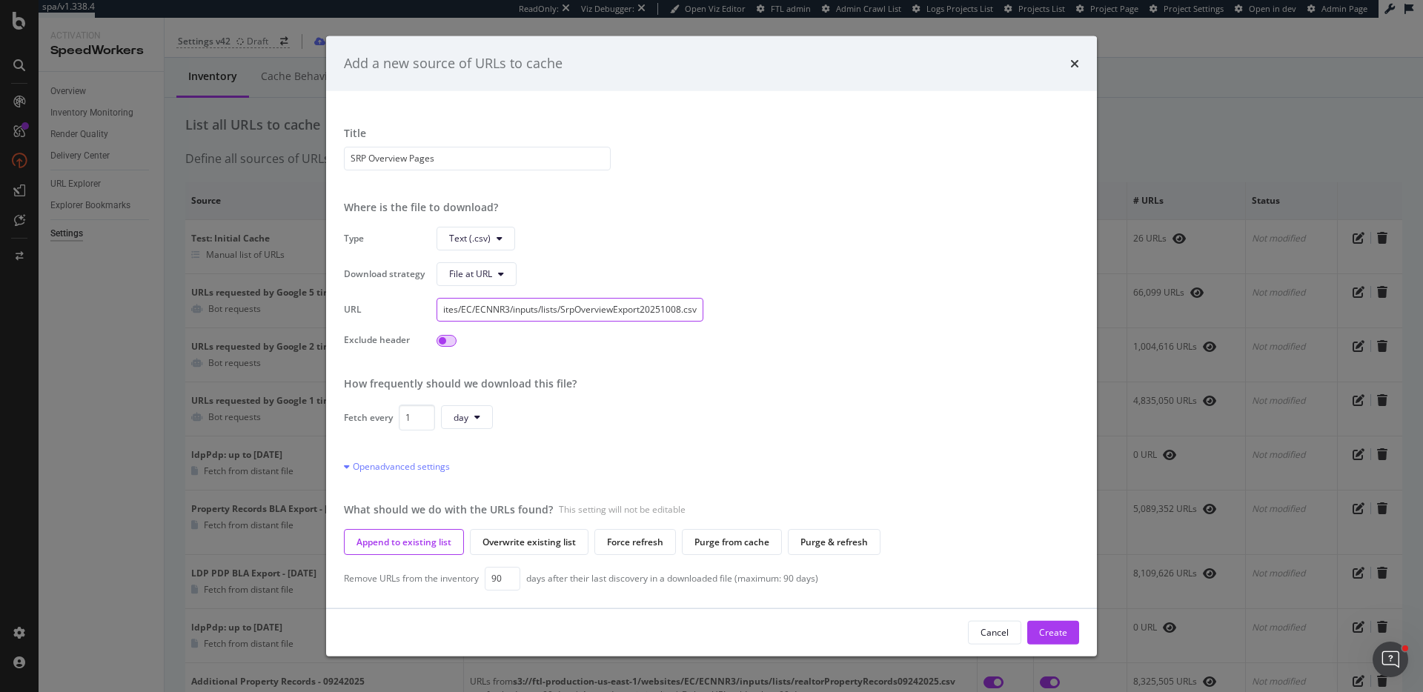 This screenshot has width=1423, height=692. What do you see at coordinates (529, 541) in the screenshot?
I see `div: Overwrite existing list` at bounding box center [529, 541].